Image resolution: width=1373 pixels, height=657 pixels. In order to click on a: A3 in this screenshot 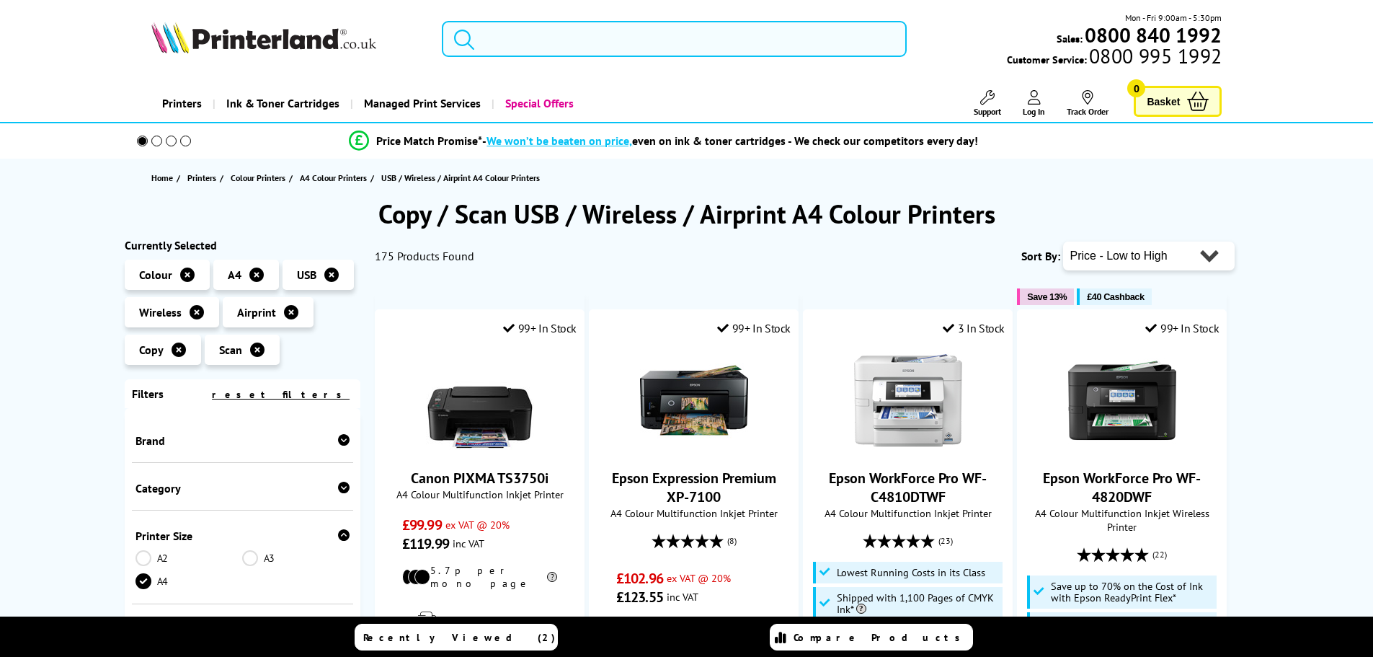, I will do `click(295, 558)`.